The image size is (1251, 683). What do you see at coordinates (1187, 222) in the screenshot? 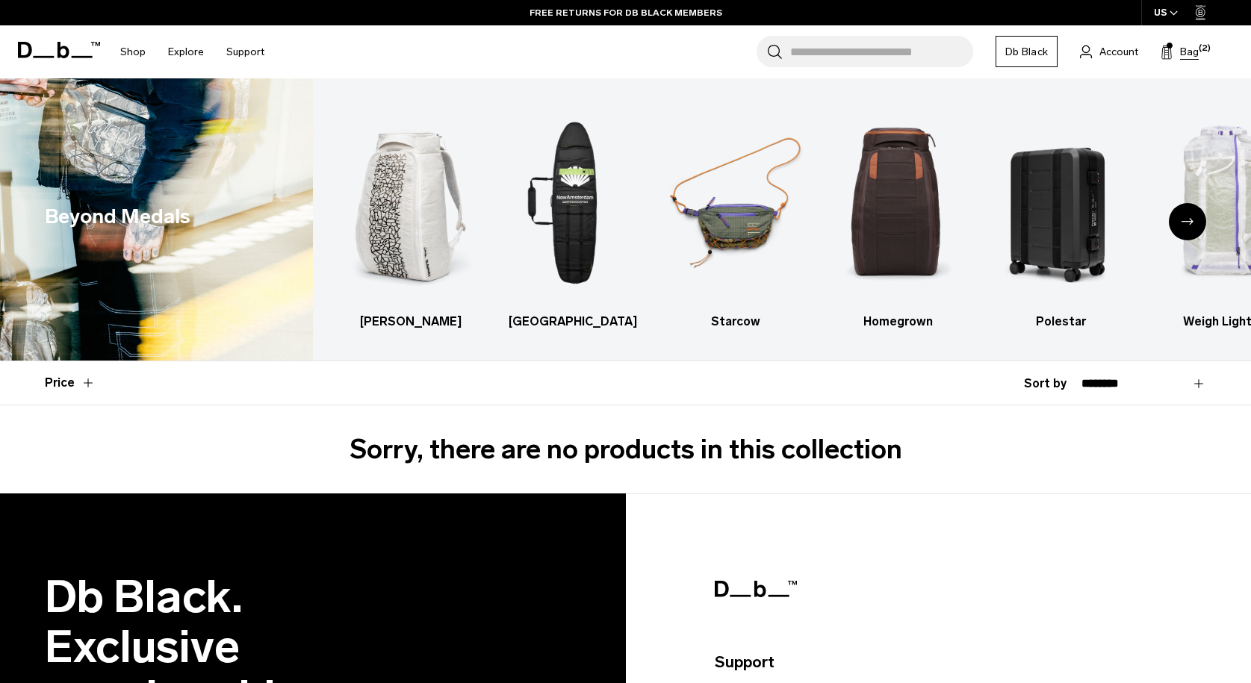
I see `div: Next slide` at bounding box center [1187, 222].